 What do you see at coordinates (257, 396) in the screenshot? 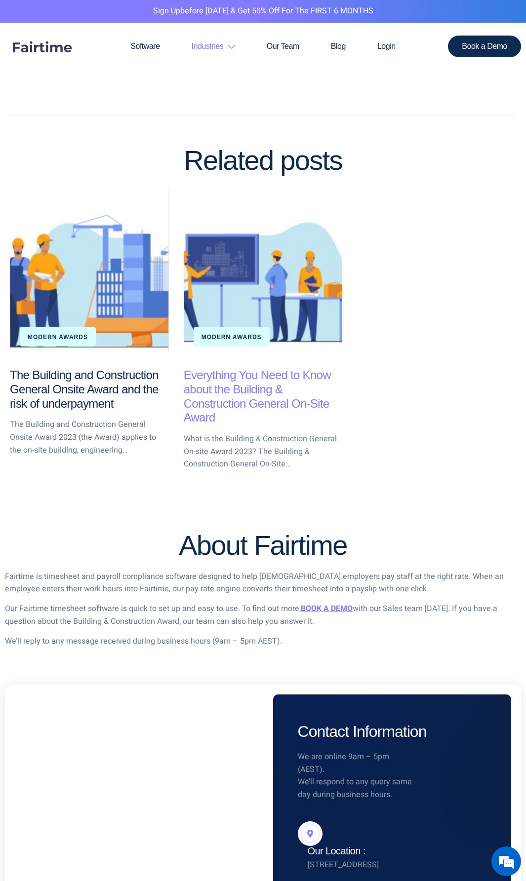
I see `a: Everything You Need to Know about the Building & Construction General On-Site Award` at bounding box center [257, 396].